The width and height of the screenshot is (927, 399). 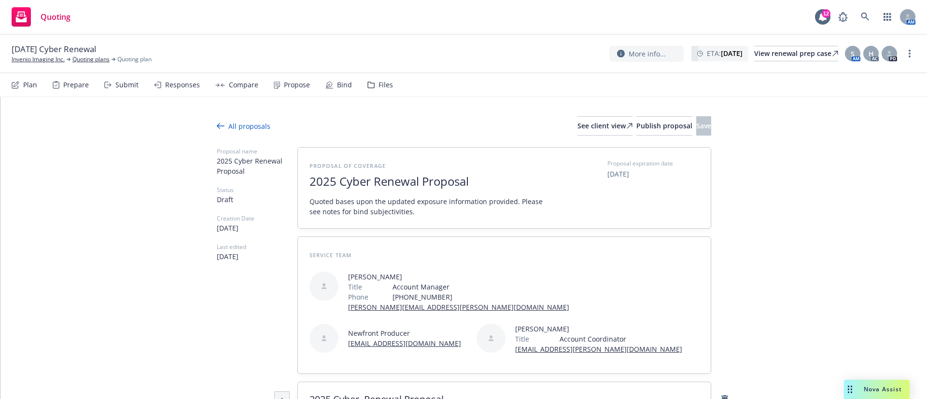 I want to click on span: ETA :, so click(x=725, y=53).